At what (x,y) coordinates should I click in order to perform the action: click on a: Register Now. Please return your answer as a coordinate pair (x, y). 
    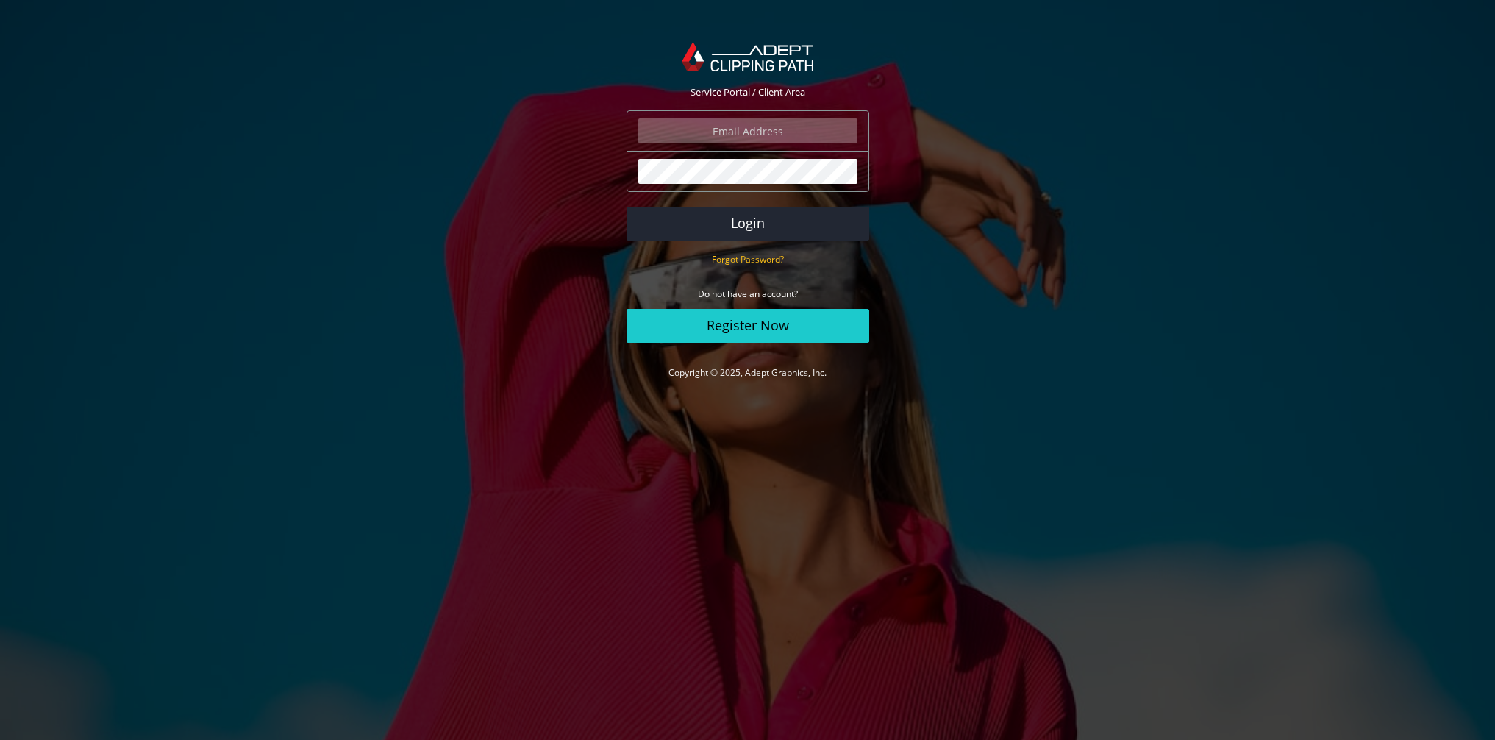
    Looking at the image, I should click on (748, 326).